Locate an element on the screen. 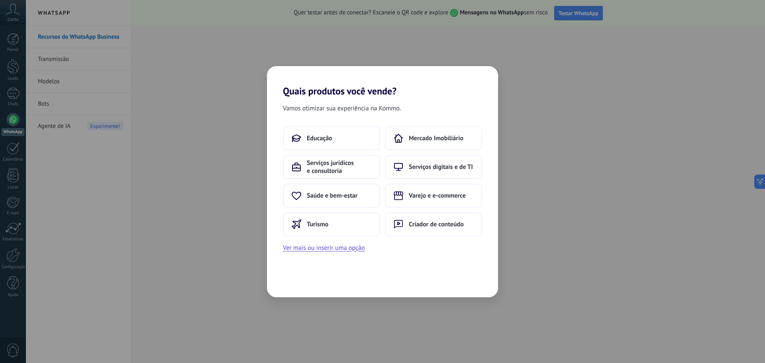 Image resolution: width=765 pixels, height=363 pixels. span: Turismo is located at coordinates (317, 224).